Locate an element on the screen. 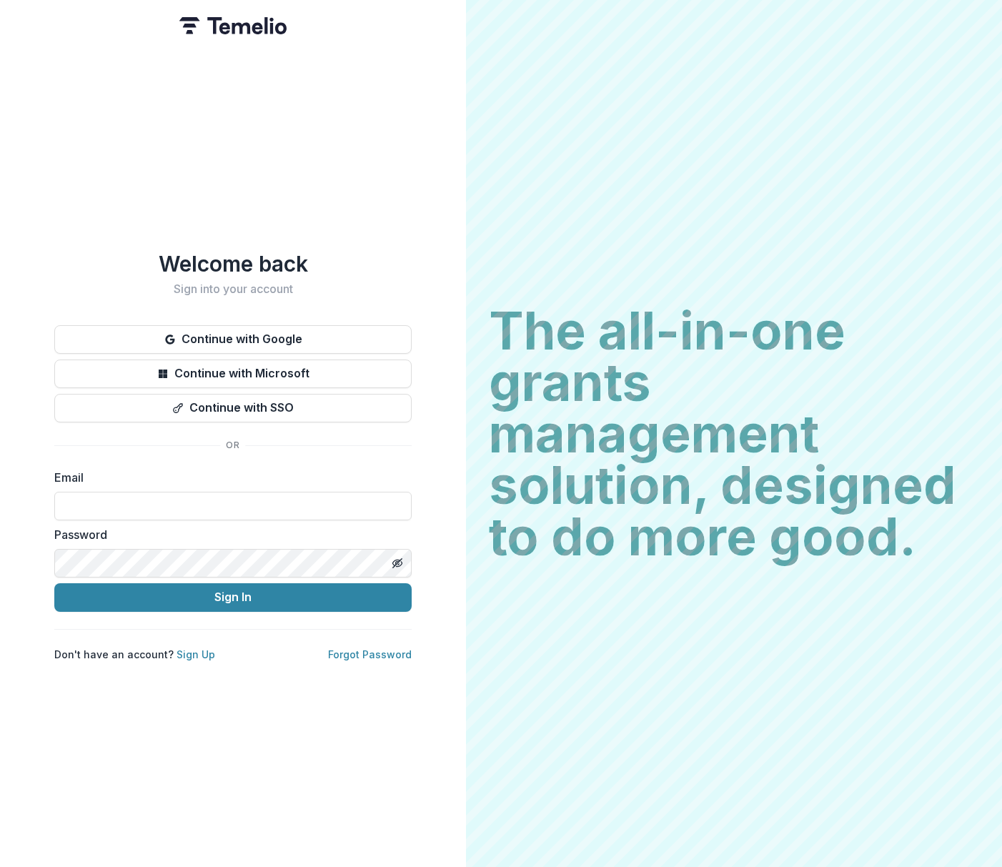 This screenshot has height=867, width=1002. button: Continue with SSO is located at coordinates (233, 408).